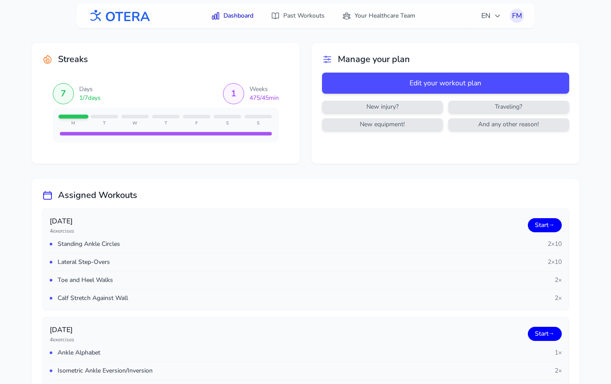  Describe the element at coordinates (509, 107) in the screenshot. I see `span: Traveling?` at that location.